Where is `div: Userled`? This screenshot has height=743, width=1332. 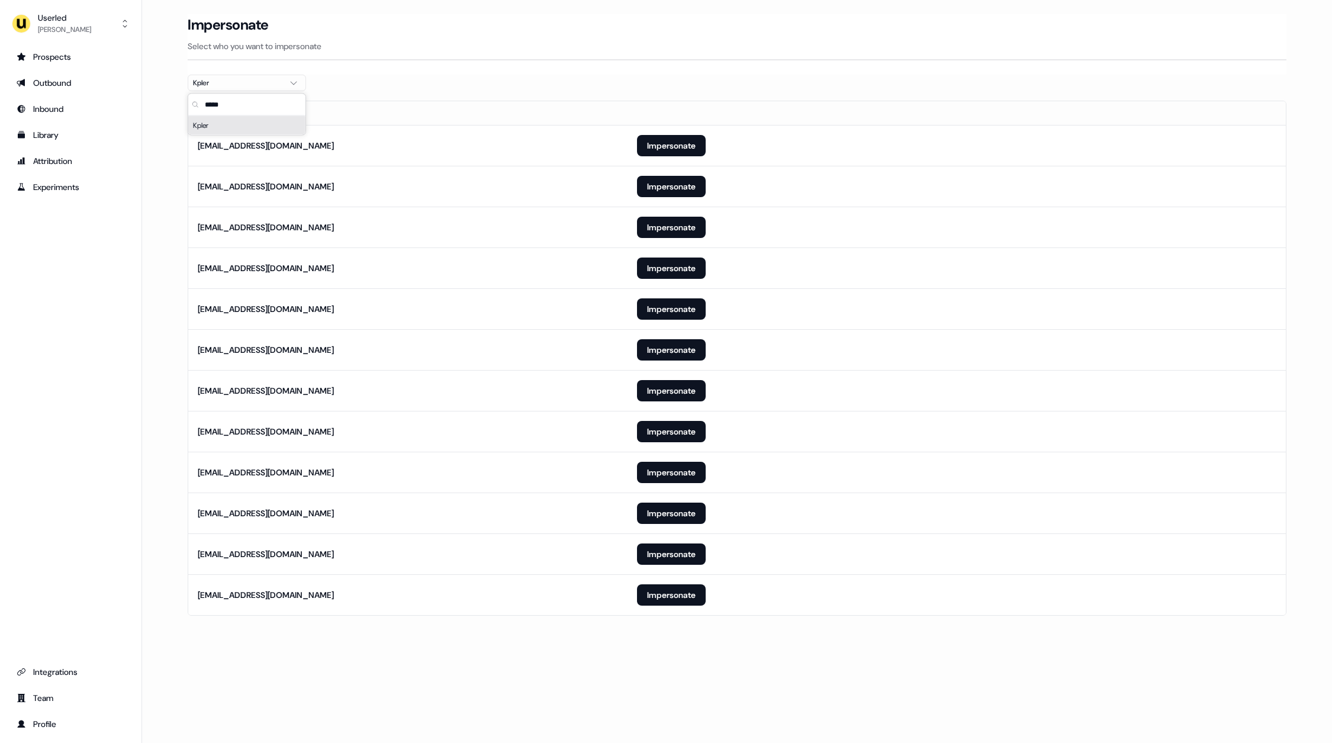
div: Userled is located at coordinates (65, 18).